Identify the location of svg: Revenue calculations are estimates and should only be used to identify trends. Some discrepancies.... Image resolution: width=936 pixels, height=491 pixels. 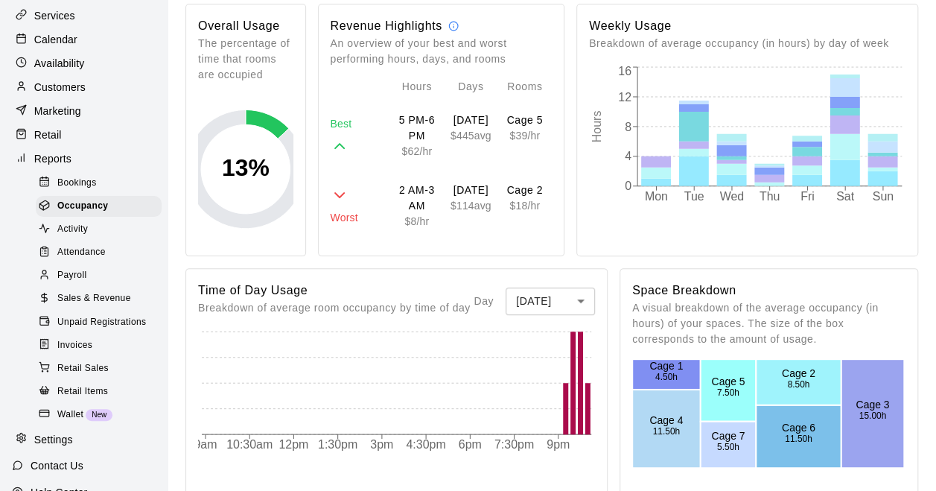
(454, 26).